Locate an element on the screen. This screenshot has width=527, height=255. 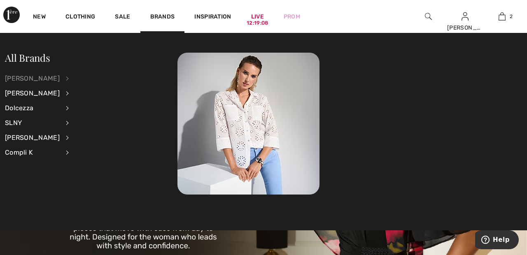
a: New is located at coordinates (39, 17).